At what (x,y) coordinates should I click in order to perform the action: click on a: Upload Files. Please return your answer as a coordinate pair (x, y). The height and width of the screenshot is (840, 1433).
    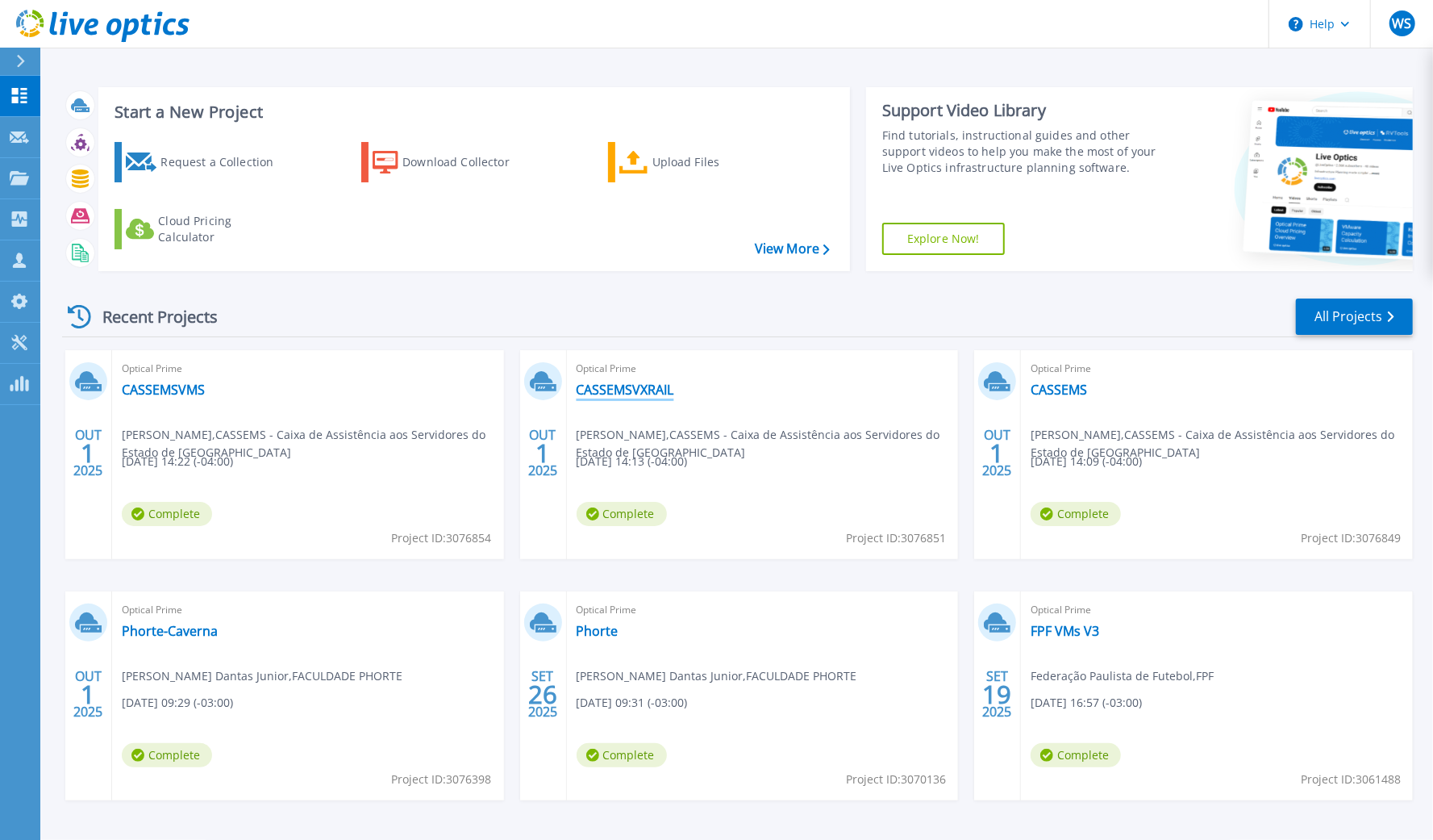
    Looking at the image, I should click on (698, 162).